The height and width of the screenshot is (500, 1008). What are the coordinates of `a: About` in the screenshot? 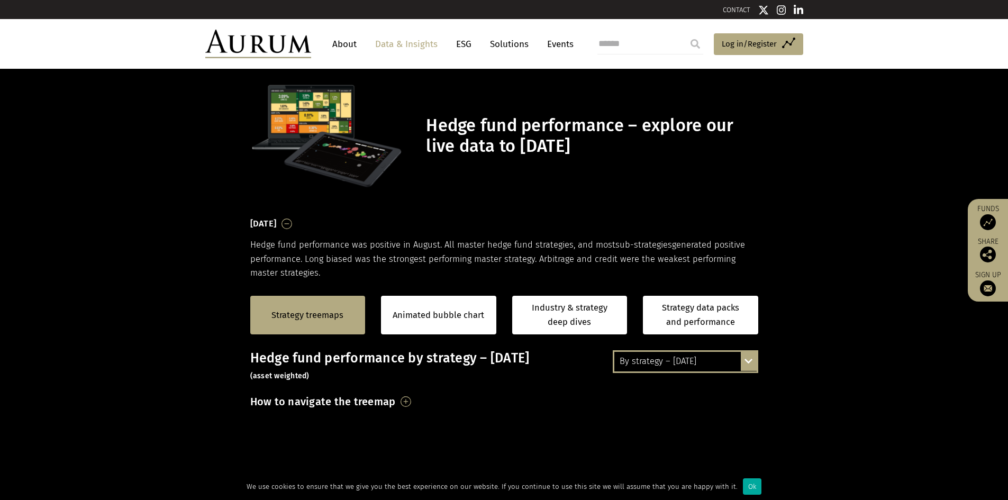 It's located at (345, 44).